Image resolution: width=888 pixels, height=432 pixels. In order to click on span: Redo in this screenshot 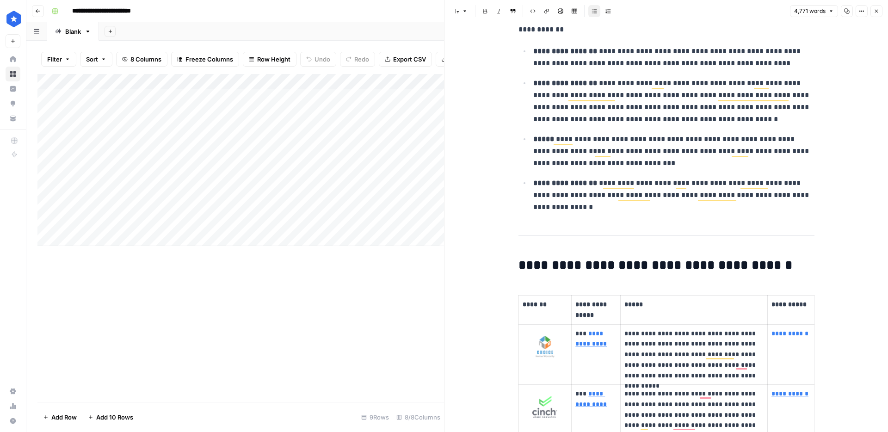, I will do `click(362, 59)`.